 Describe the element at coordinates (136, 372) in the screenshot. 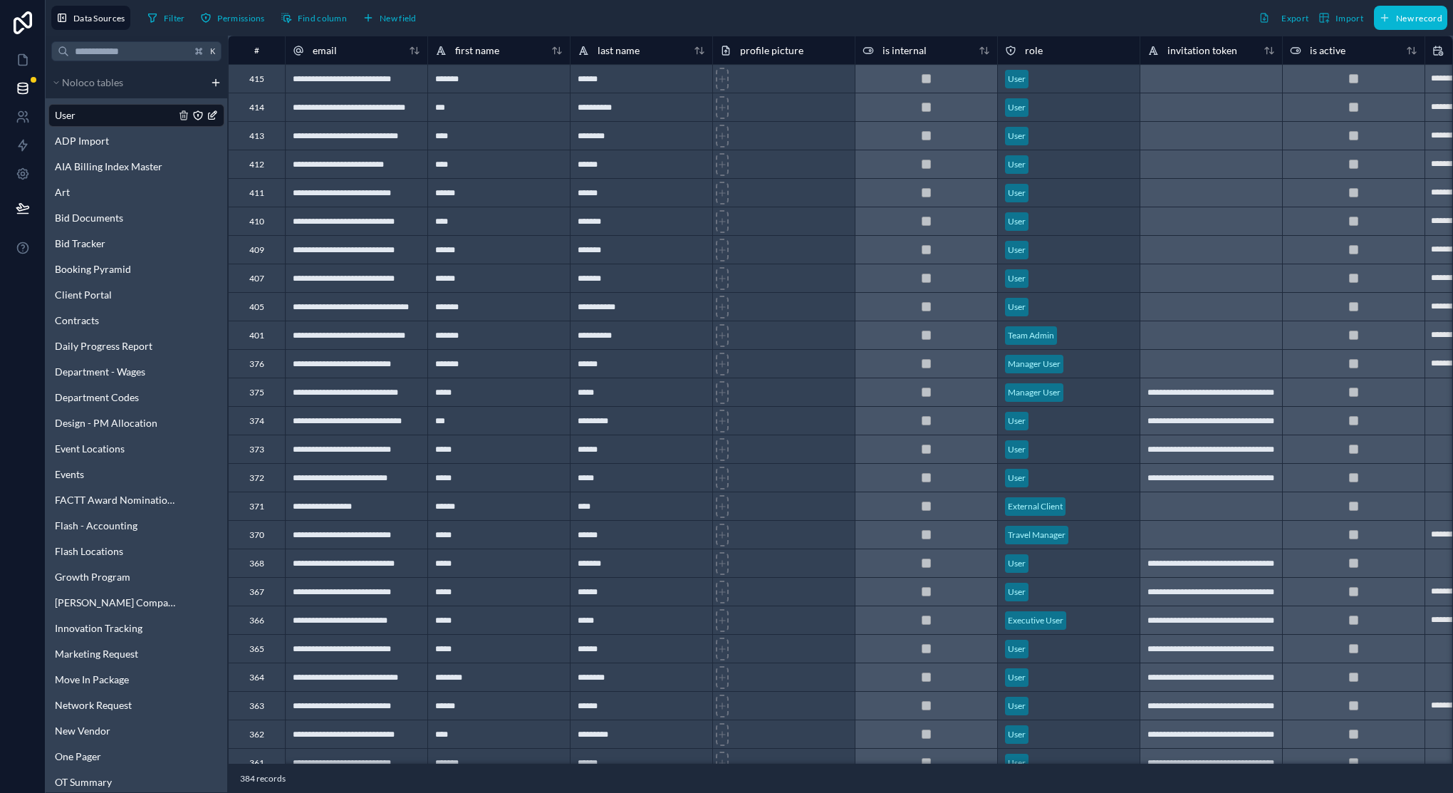

I see `div: Department - Wages` at that location.